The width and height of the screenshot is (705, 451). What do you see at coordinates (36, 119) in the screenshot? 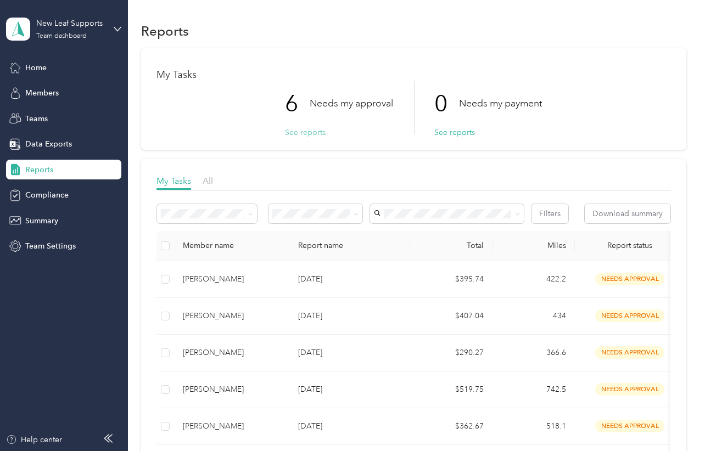
I see `span: Teams` at bounding box center [36, 119].